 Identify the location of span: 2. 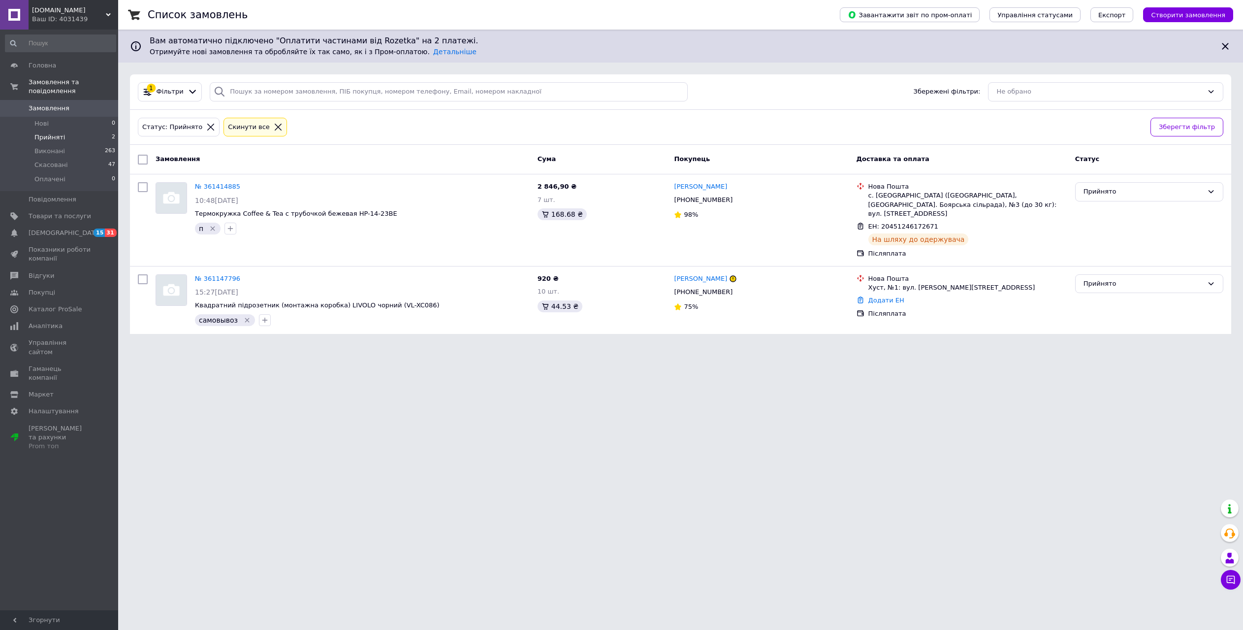
(113, 137).